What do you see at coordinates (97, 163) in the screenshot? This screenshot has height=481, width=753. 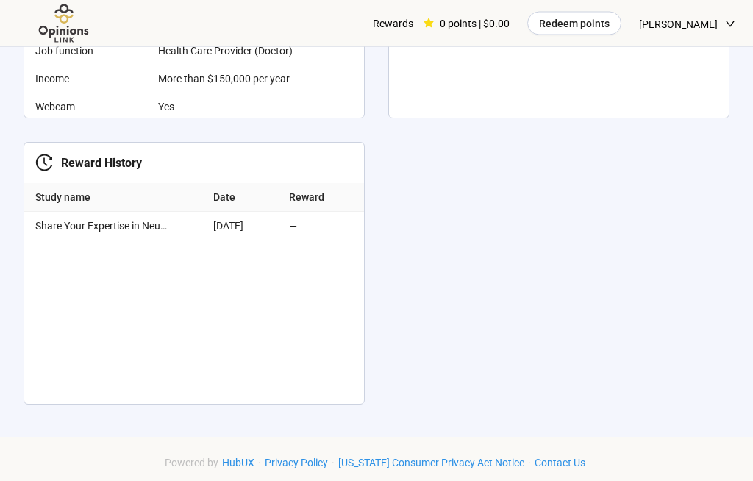 I see `div: Reward History` at bounding box center [97, 163].